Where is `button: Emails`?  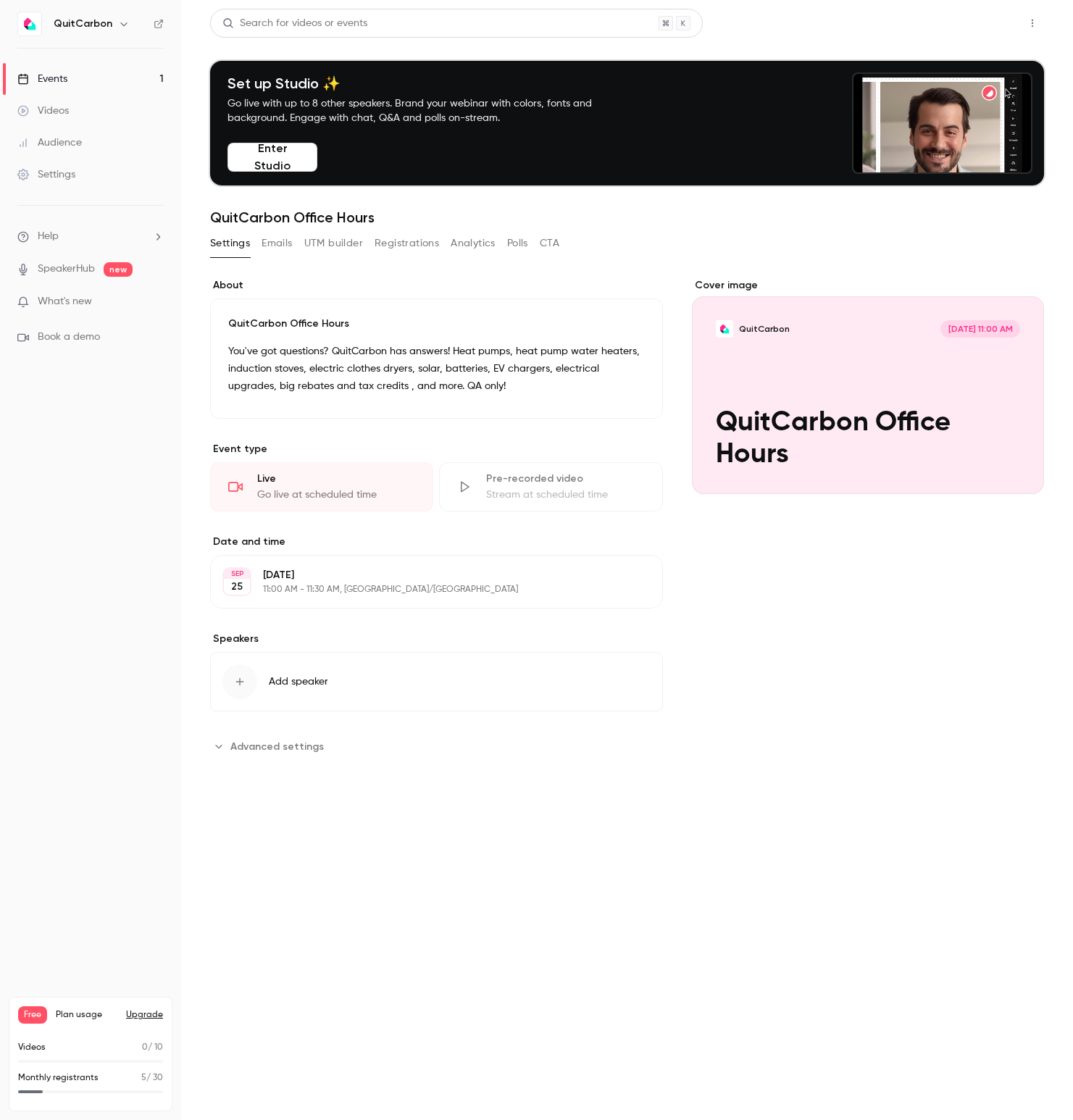
button: Emails is located at coordinates (277, 244).